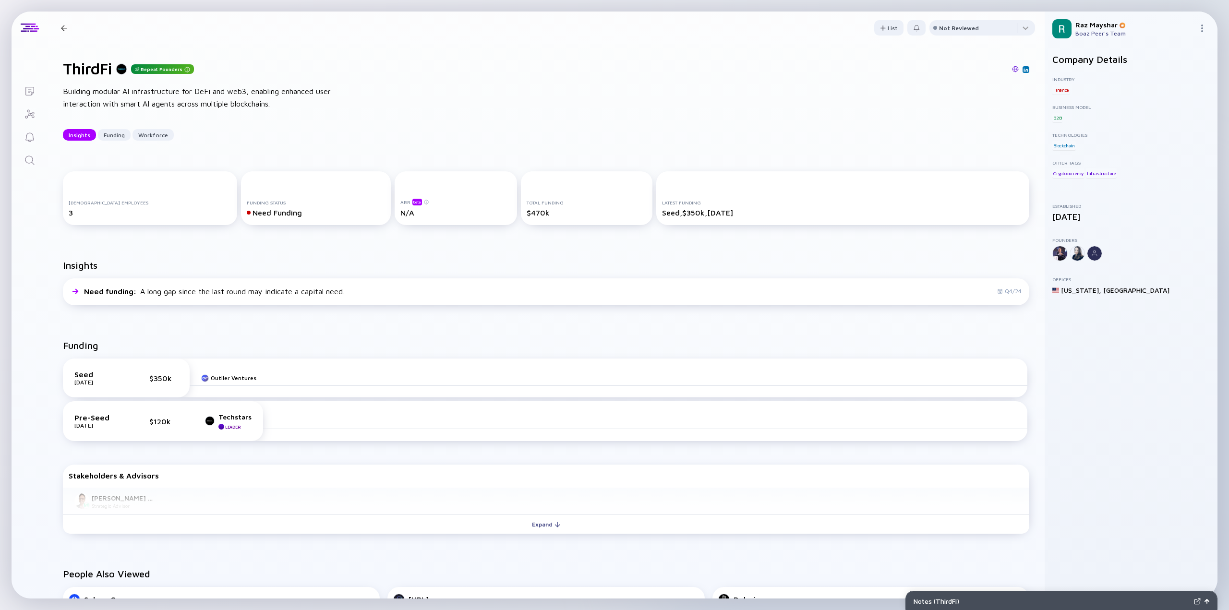 This screenshot has height=610, width=1229. I want to click on img: United States Flag, so click(1056, 290).